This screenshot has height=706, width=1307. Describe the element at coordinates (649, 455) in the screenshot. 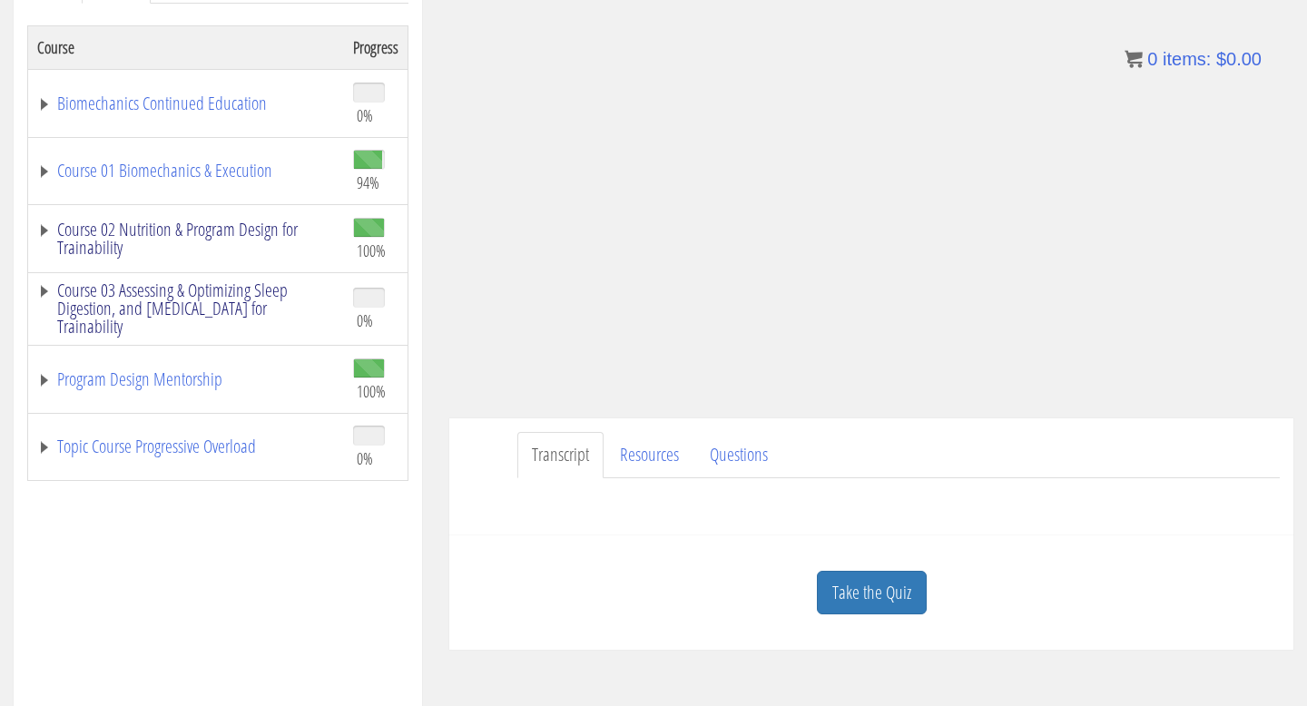

I see `a: Resources` at that location.